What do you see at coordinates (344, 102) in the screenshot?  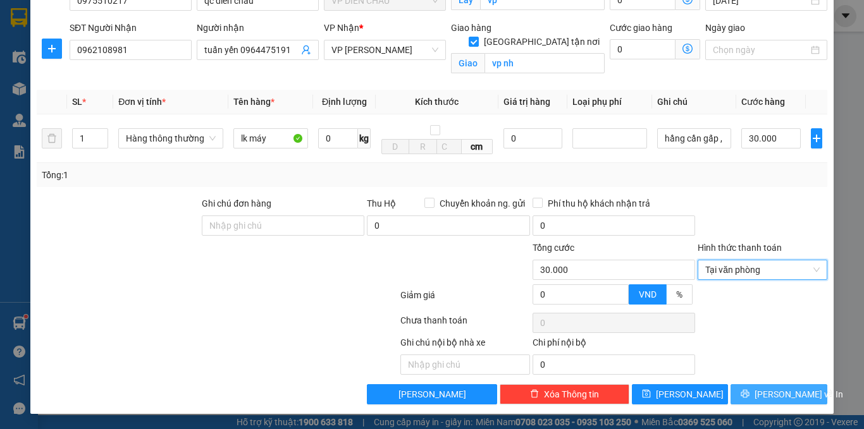 I see `span: Định lượng` at bounding box center [344, 102].